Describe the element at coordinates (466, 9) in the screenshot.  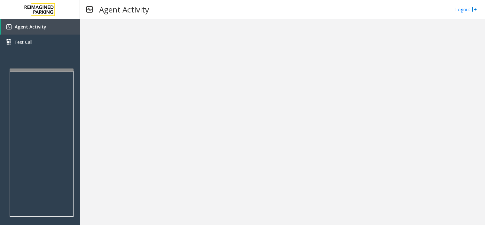
I see `a: Logout` at that location.